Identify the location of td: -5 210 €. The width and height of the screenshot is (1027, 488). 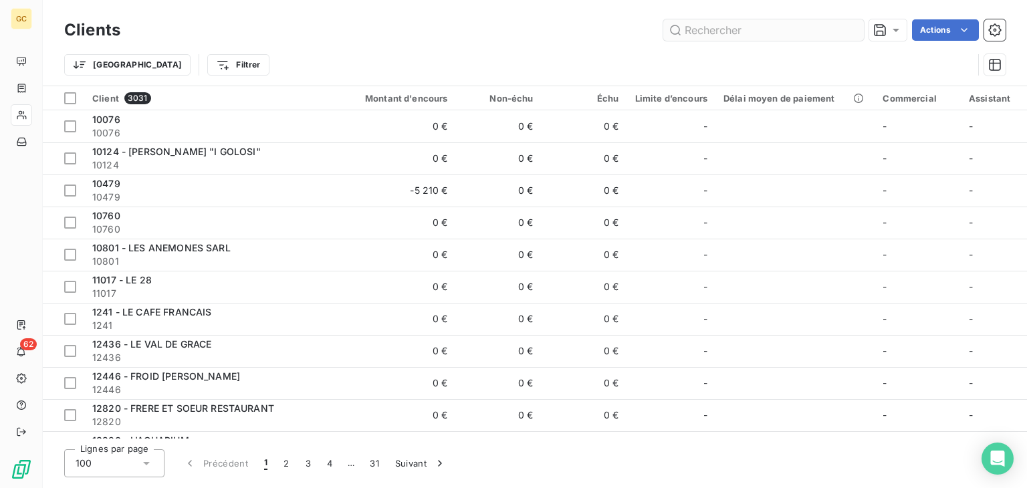
(398, 191).